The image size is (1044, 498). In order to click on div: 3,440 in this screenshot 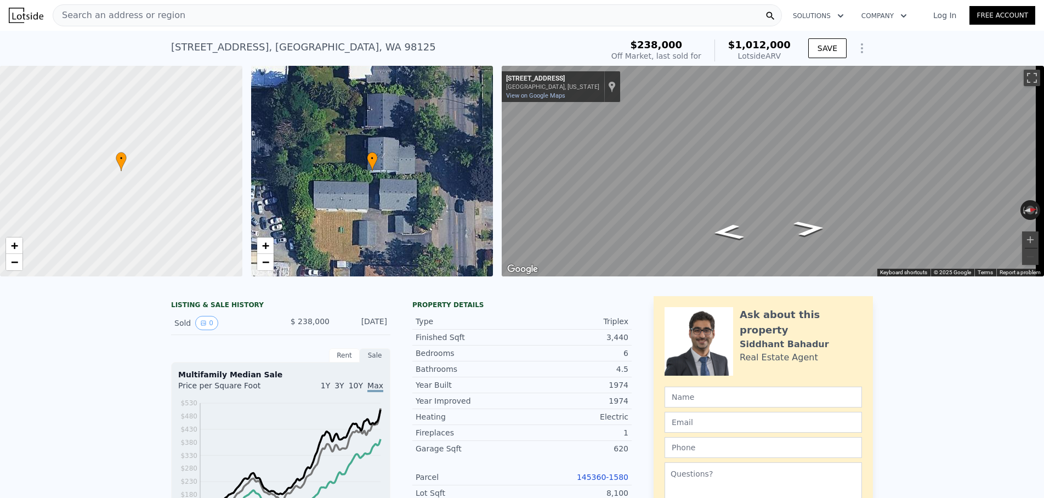, I will do `click(575, 337)`.